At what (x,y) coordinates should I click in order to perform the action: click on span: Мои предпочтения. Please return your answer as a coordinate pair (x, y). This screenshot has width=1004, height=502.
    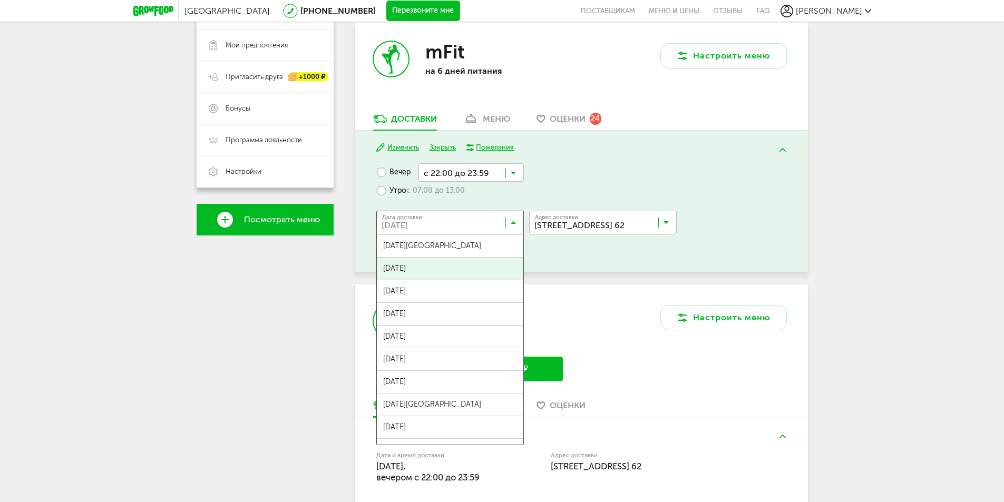
    Looking at the image, I should click on (257, 45).